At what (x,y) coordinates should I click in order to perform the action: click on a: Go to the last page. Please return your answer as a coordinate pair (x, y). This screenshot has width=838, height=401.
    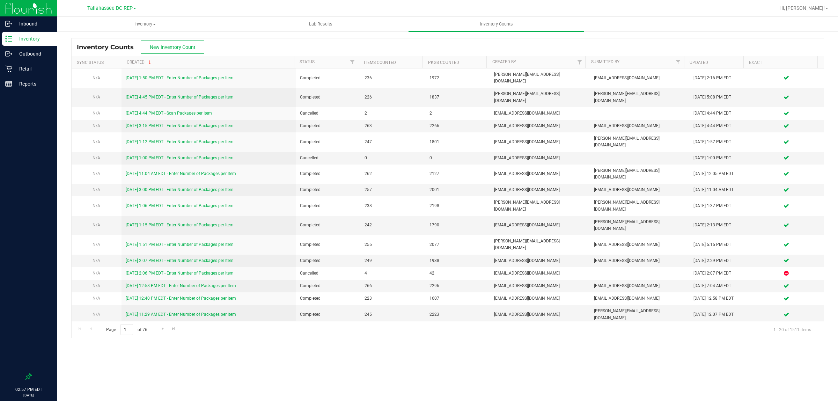
    Looking at the image, I should click on (174, 329).